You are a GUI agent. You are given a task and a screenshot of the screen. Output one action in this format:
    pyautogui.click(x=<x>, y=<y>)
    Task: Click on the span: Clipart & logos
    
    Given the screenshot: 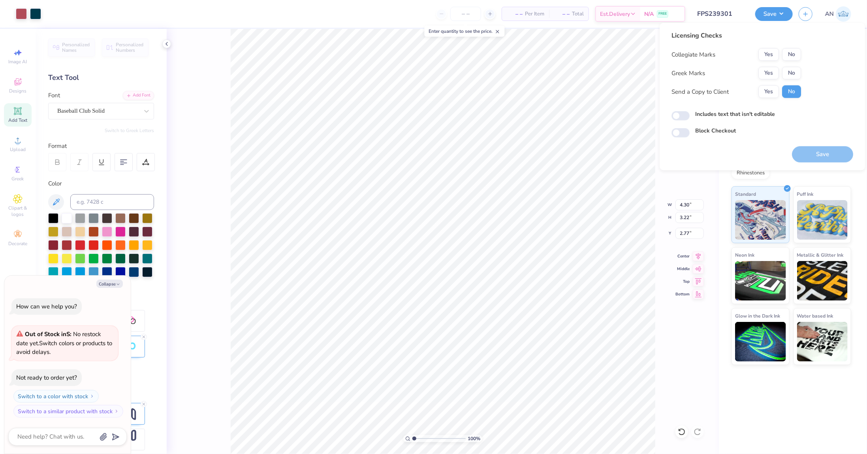 What is the action you would take?
    pyautogui.click(x=18, y=211)
    